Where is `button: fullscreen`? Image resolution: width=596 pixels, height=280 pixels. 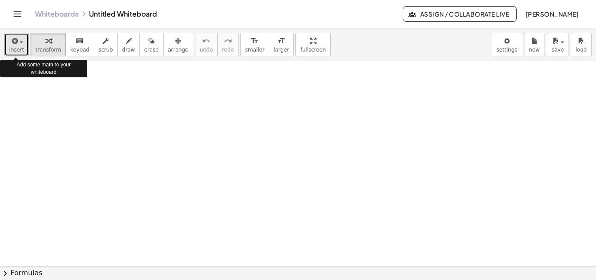 button: fullscreen is located at coordinates (313, 45).